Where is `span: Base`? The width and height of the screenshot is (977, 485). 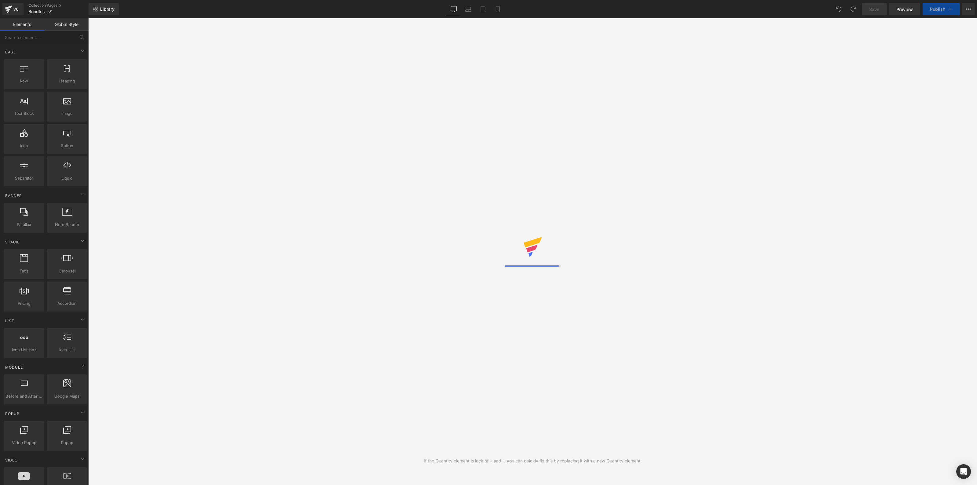 span: Base is located at coordinates (10, 52).